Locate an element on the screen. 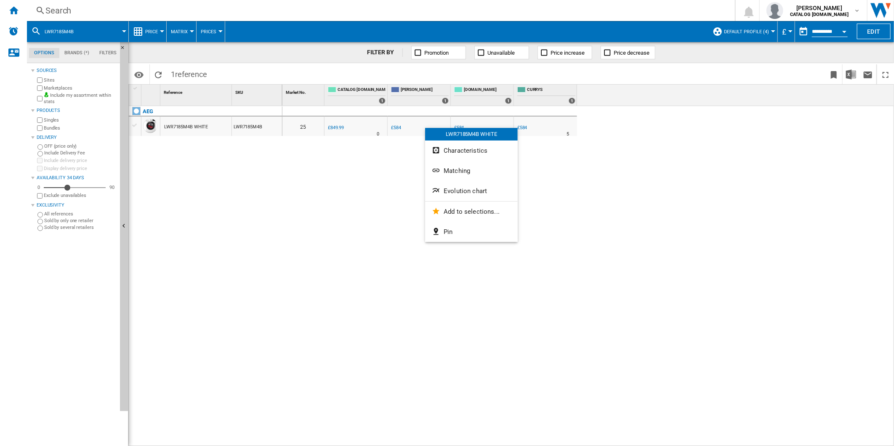 This screenshot has height=446, width=894. button: Pin... is located at coordinates (472, 232).